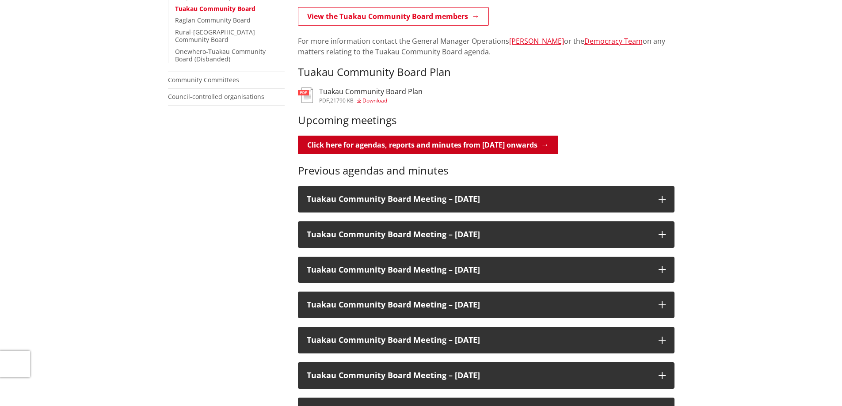  What do you see at coordinates (203, 80) in the screenshot?
I see `a: Community Committees` at bounding box center [203, 80].